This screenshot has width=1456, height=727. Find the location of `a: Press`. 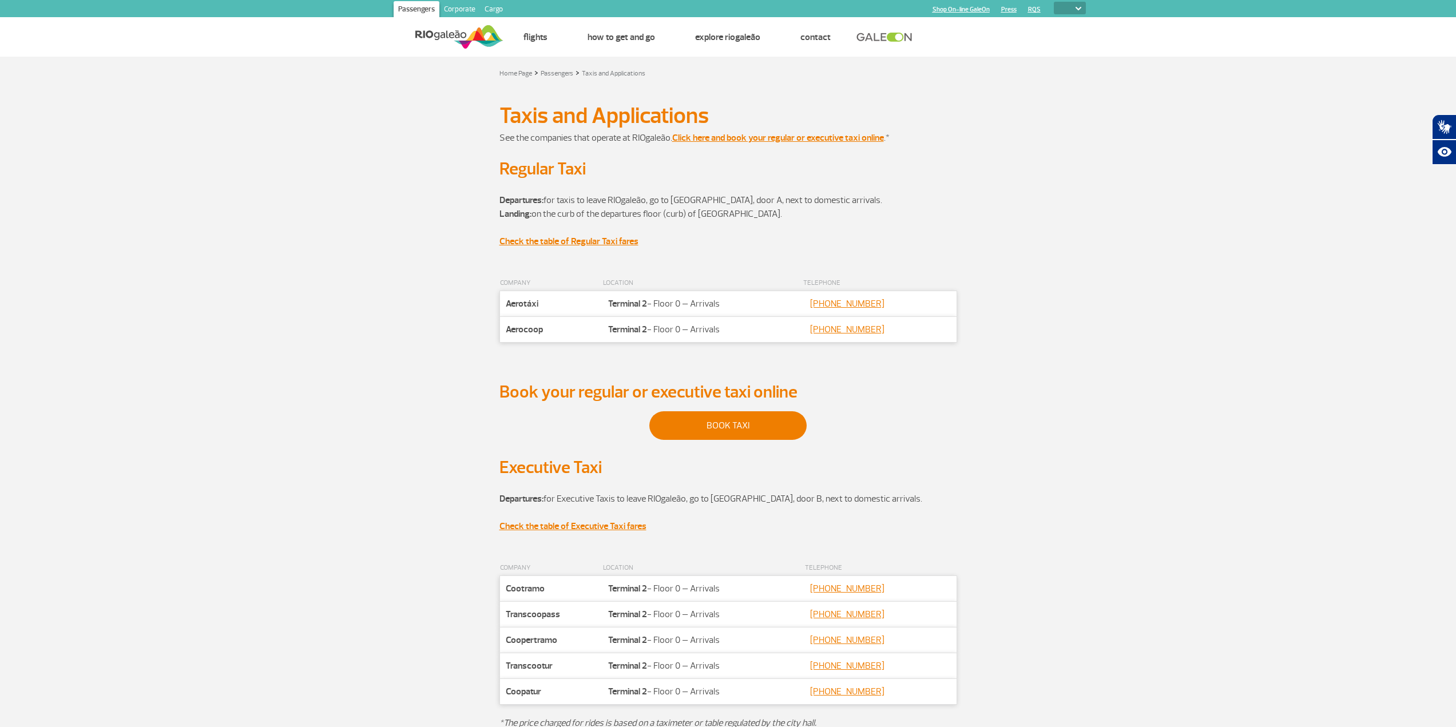

a: Press is located at coordinates (1009, 9).